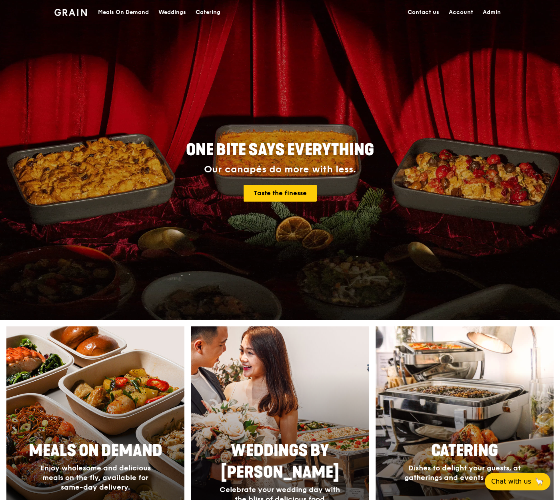 The image size is (560, 500). Describe the element at coordinates (96, 478) in the screenshot. I see `span: Enjoy wholesome and delicious meals on the fly, available for same-day delivery.` at that location.